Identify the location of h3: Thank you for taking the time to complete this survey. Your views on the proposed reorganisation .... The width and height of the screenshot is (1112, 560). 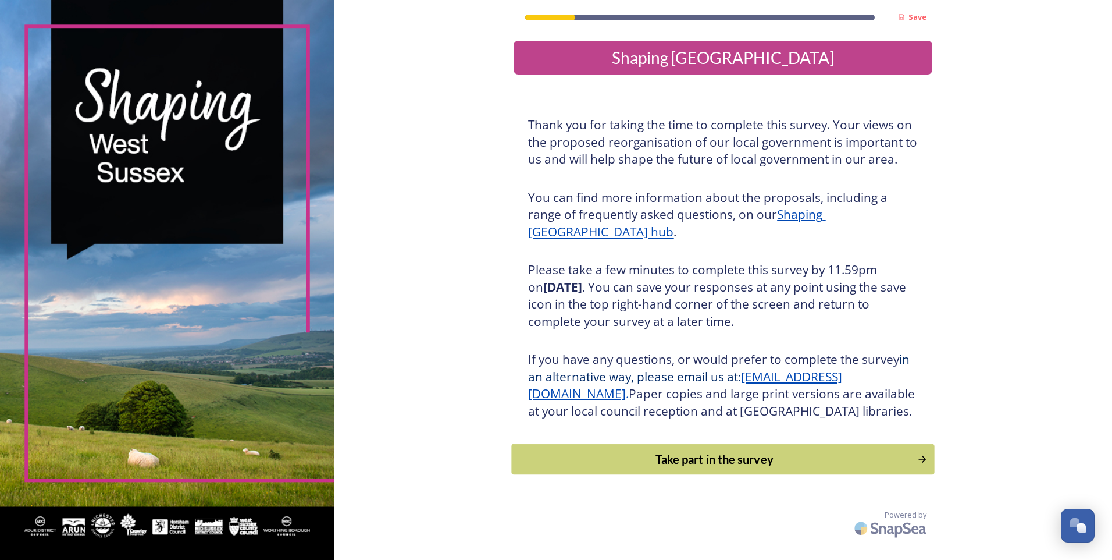
(723, 142).